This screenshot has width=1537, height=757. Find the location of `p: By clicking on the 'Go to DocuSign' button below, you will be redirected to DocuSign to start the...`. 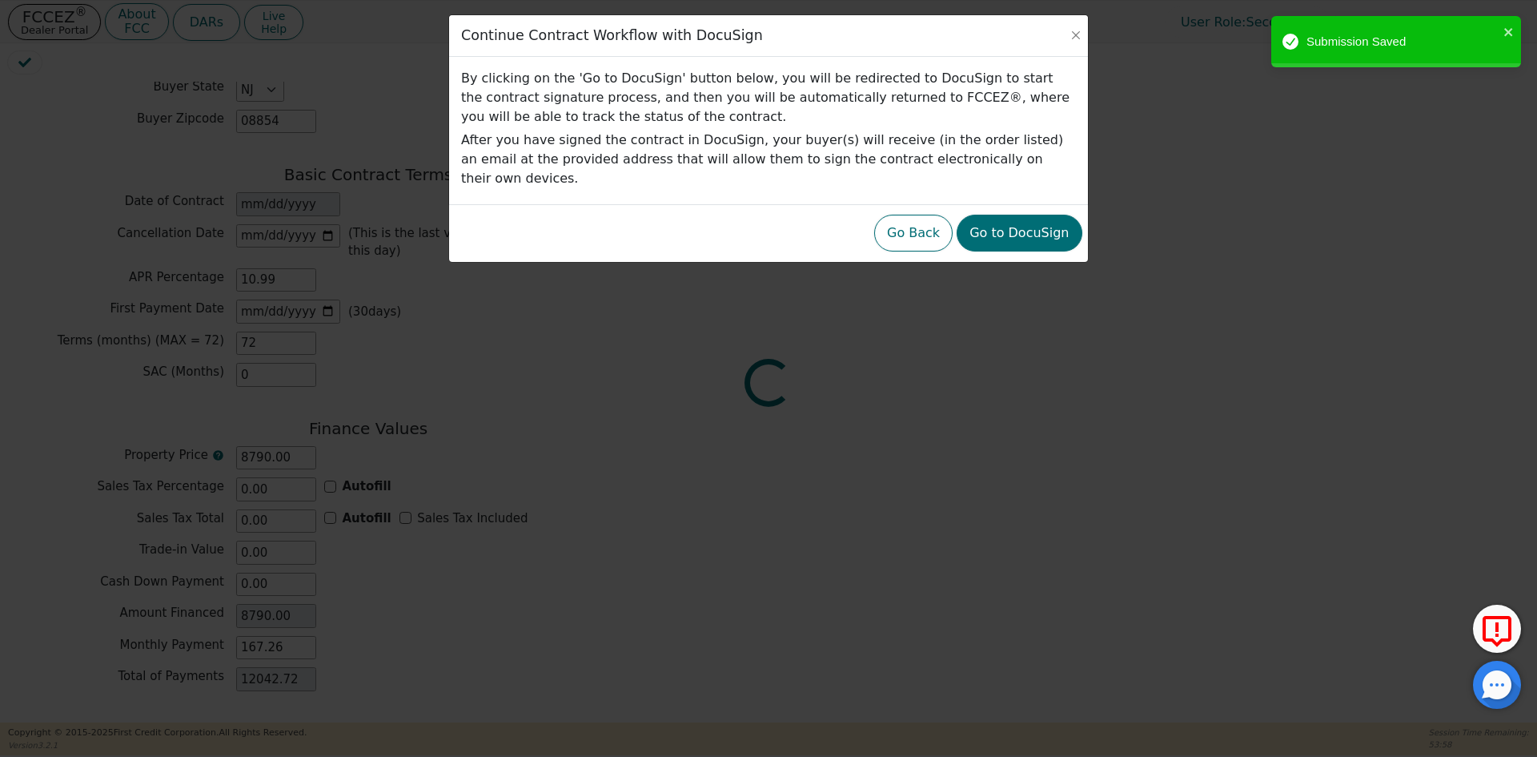

p: By clicking on the 'Go to DocuSign' button below, you will be redirected to DocuSign to start the... is located at coordinates (769, 98).